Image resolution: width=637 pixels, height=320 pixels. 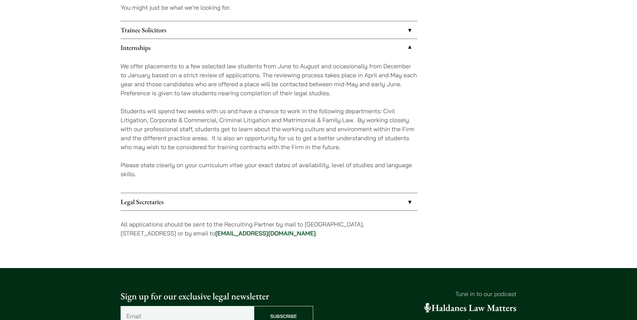 What do you see at coordinates (269, 125) in the screenshot?
I see `div: Internships` at bounding box center [269, 125].